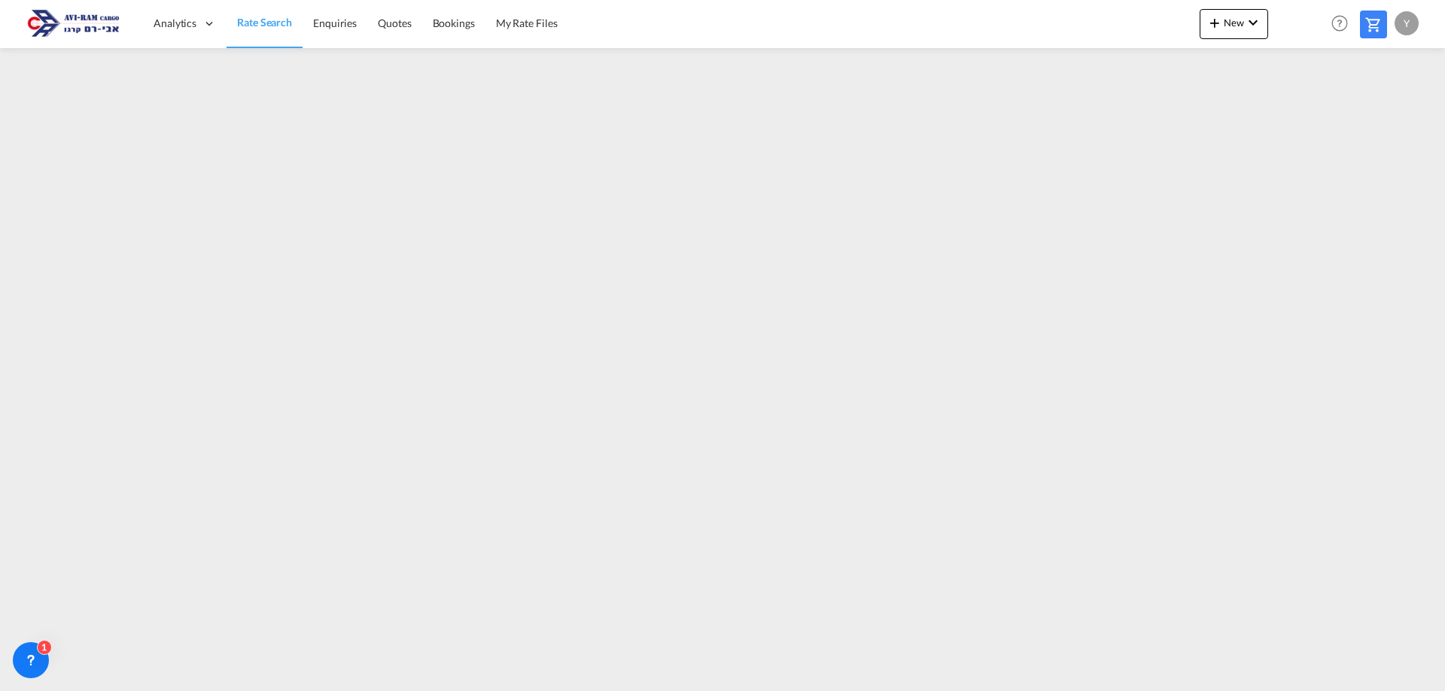  What do you see at coordinates (1233, 23) in the screenshot?
I see `span: New` at bounding box center [1233, 23].